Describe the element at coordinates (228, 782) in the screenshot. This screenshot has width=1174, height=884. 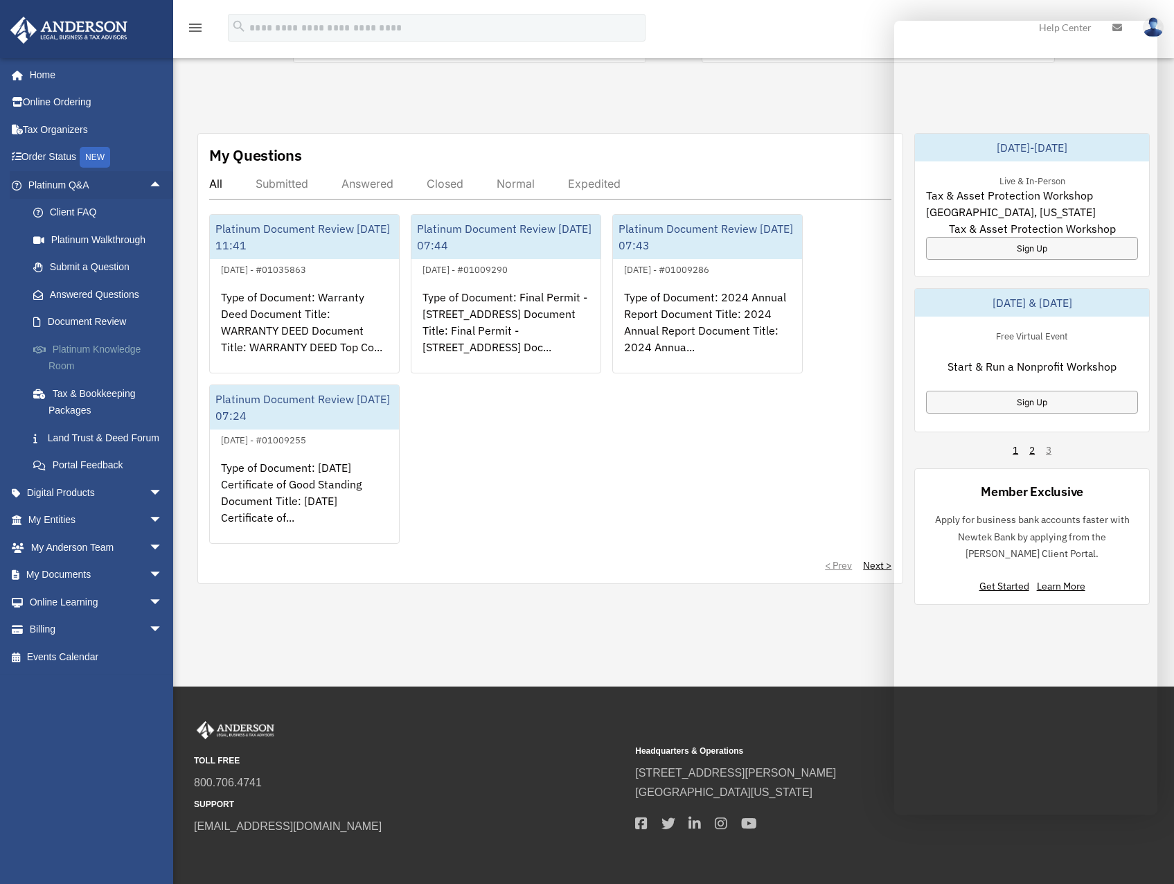
I see `a: 800.706.4741` at that location.